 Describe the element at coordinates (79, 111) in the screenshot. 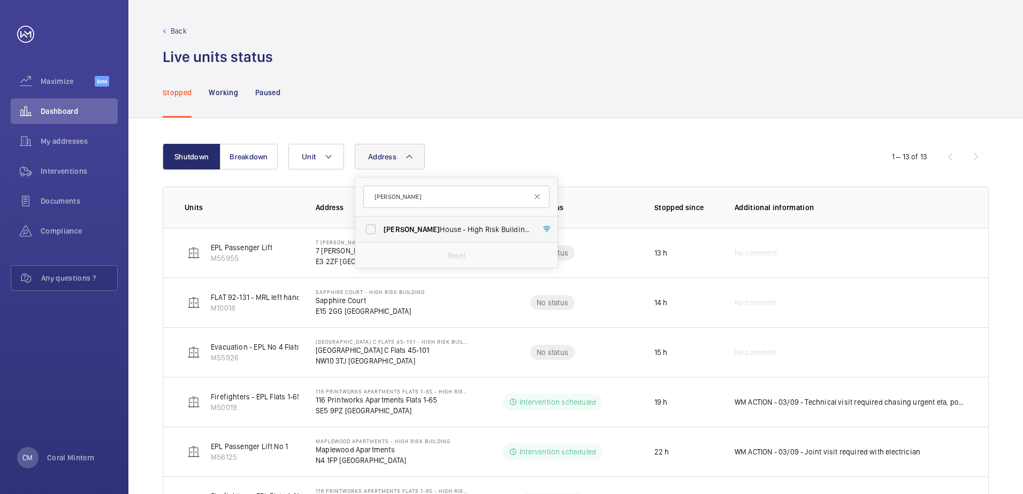

I see `span: Dashboard` at that location.